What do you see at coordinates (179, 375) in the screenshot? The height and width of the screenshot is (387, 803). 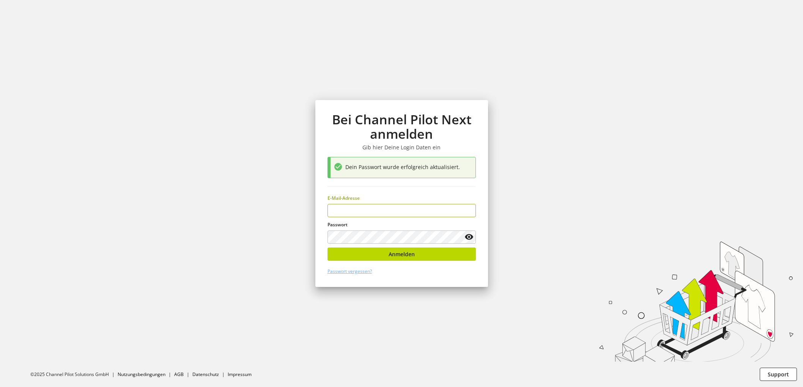 I see `a: AGB` at bounding box center [179, 375].